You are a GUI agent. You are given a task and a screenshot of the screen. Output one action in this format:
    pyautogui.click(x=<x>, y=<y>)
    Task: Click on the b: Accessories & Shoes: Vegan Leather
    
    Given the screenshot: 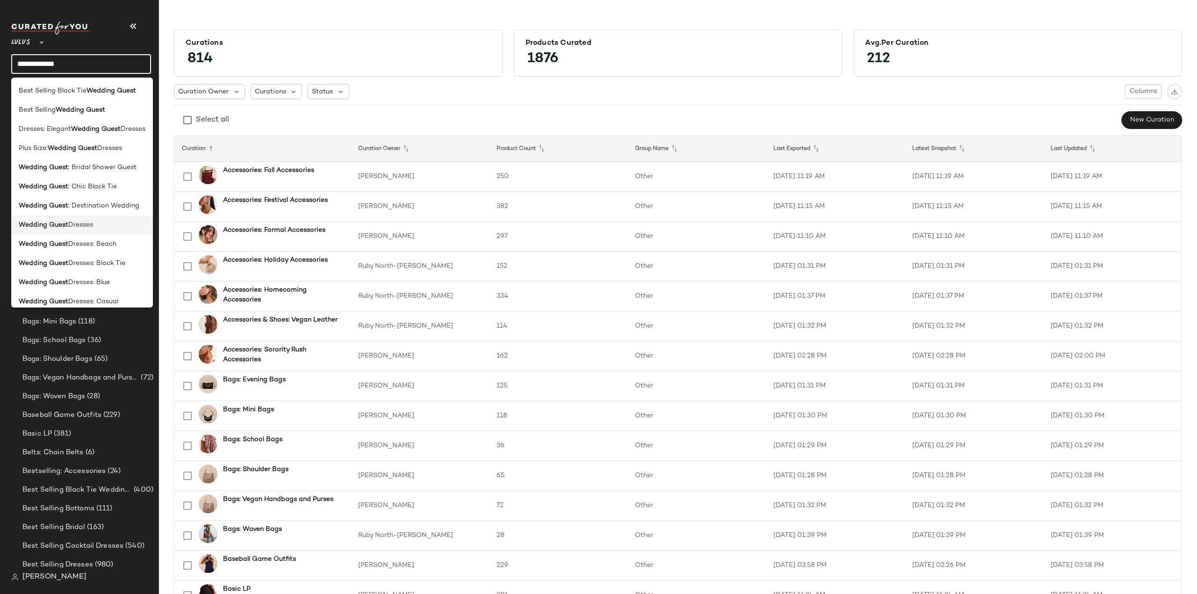 What is the action you would take?
    pyautogui.click(x=280, y=320)
    